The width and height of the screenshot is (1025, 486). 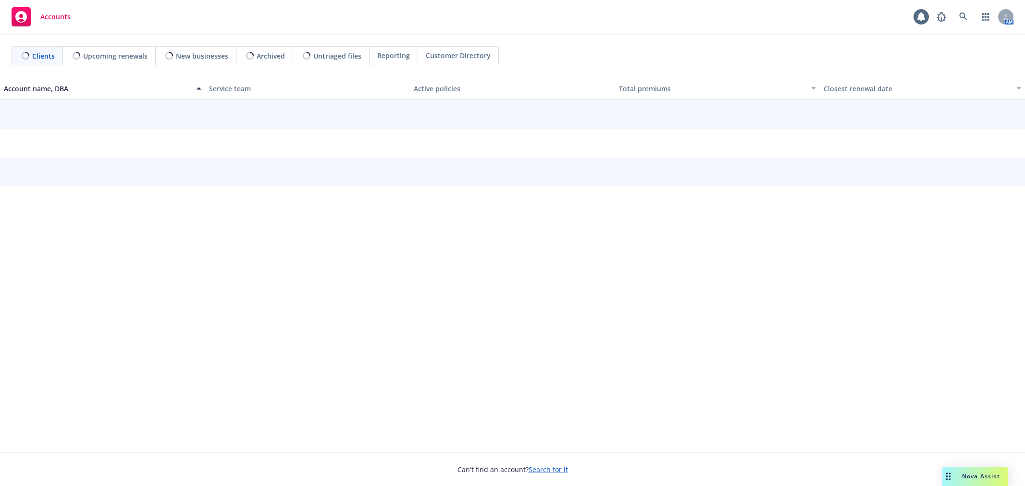 I want to click on span: Can't find an account?, so click(x=513, y=470).